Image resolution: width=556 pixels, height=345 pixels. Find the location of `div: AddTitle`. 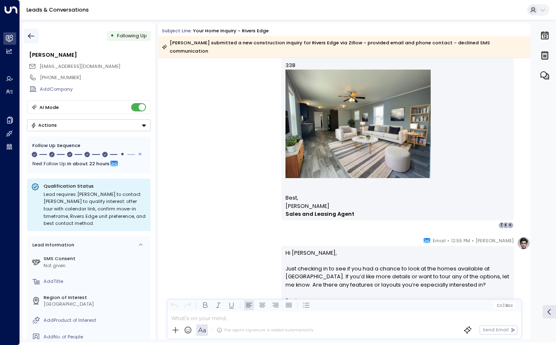

div: AddTitle is located at coordinates (95, 282).